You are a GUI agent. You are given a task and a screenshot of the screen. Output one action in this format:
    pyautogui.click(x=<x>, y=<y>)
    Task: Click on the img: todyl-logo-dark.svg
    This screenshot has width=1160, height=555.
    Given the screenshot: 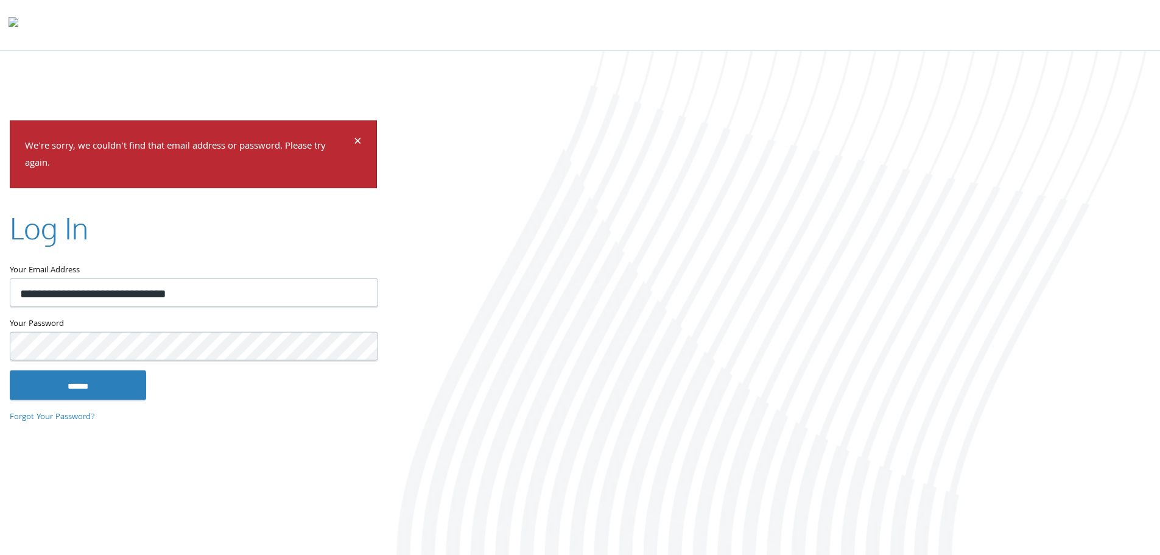 What is the action you would take?
    pyautogui.click(x=13, y=25)
    